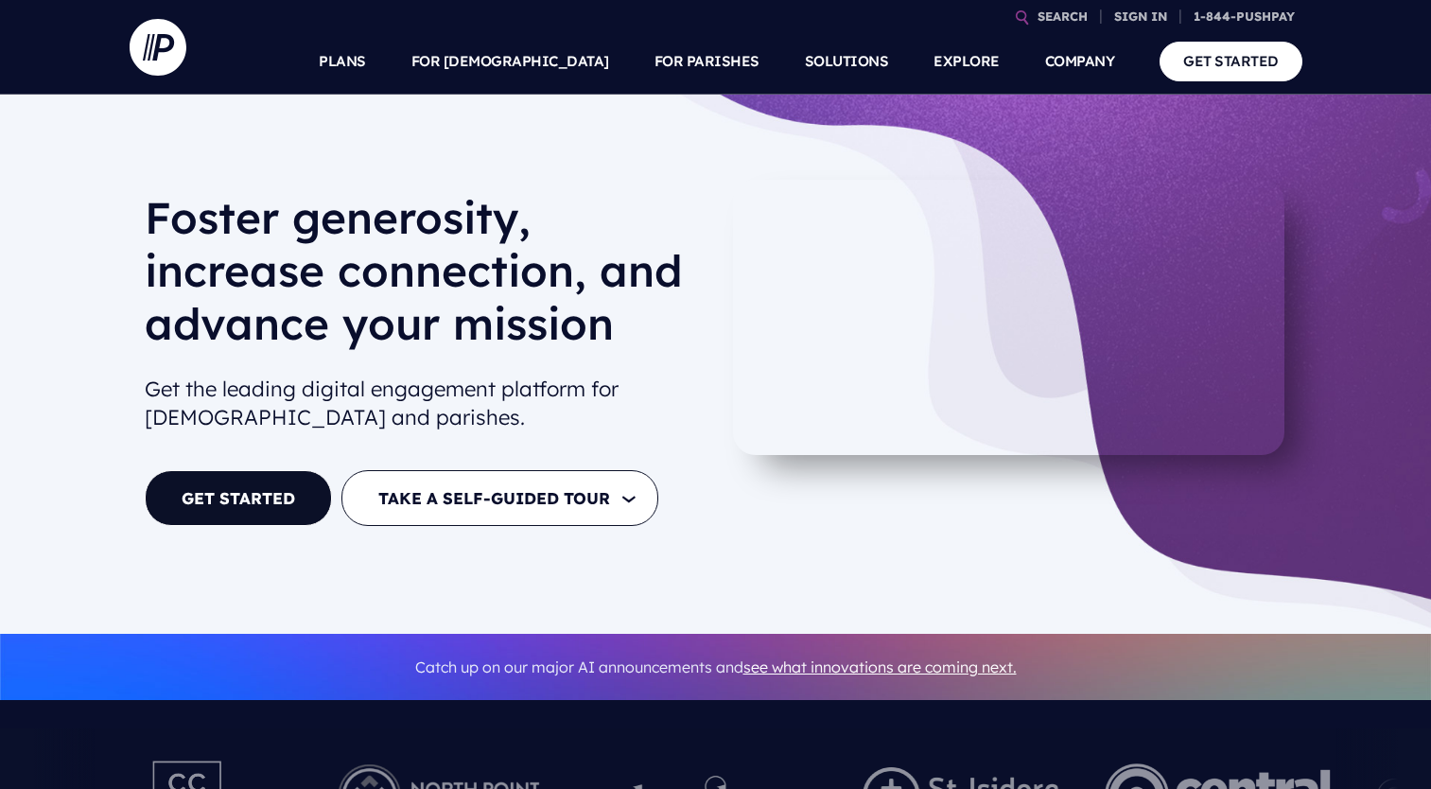 Image resolution: width=1431 pixels, height=789 pixels. I want to click on h1: Foster generosity, increase connection, and advance your mission, so click(423, 278).